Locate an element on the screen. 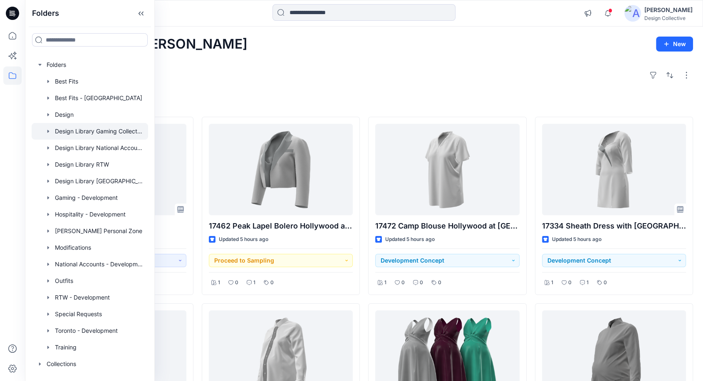 The image size is (703, 381). button: New is located at coordinates (674, 44).